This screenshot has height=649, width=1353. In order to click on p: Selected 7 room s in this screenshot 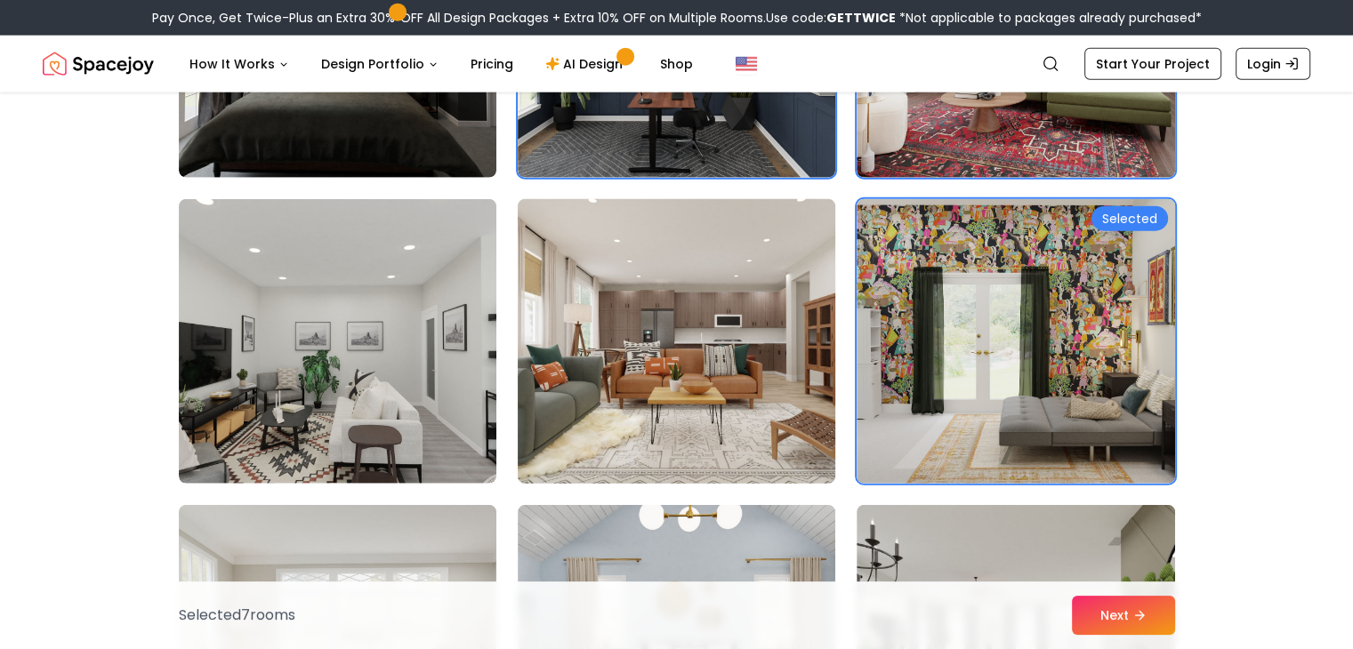, I will do `click(237, 615)`.